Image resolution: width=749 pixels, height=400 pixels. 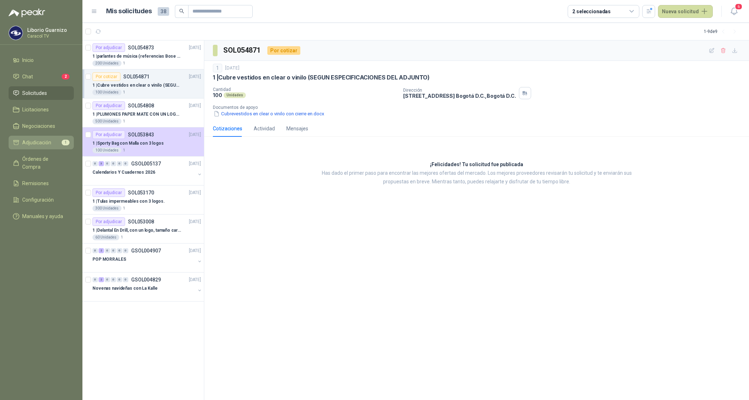 What do you see at coordinates (228, 129) in the screenshot?
I see `div: Cotizaciones` at bounding box center [228, 129].